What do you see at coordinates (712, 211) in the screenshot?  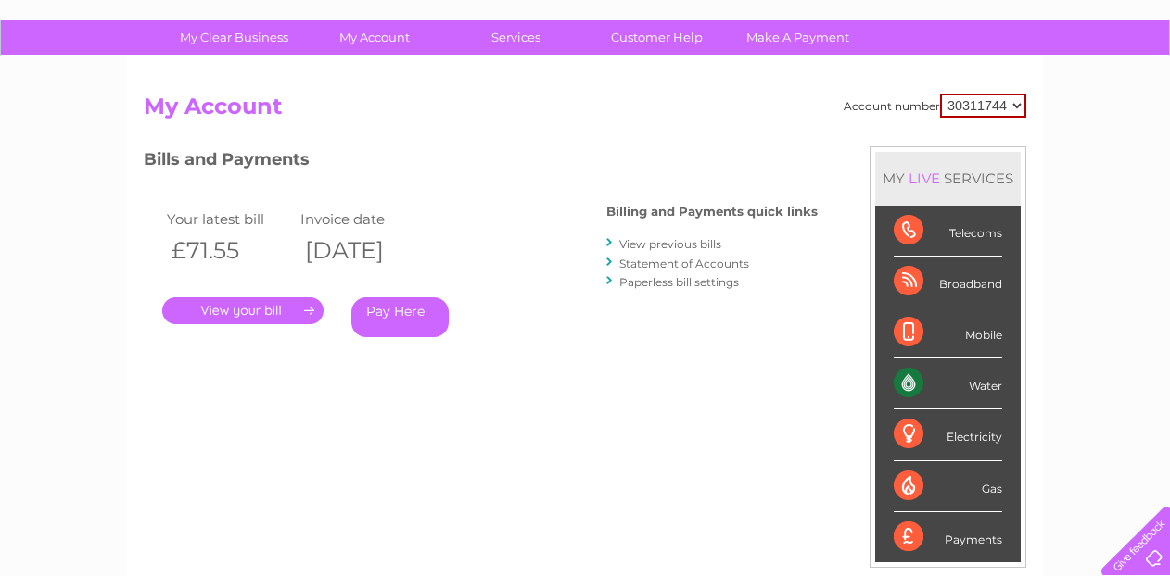 I see `h4: Billing and Payments quick links` at bounding box center [712, 211].